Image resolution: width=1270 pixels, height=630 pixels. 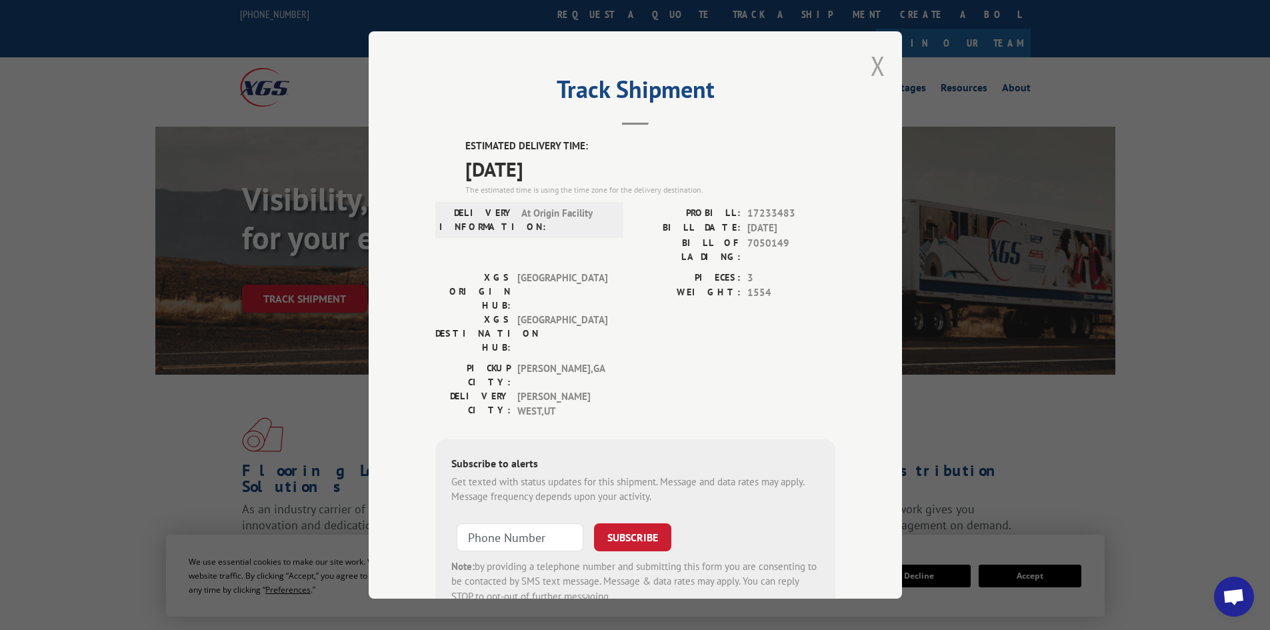 What do you see at coordinates (566, 220) in the screenshot?
I see `span: At Origin Facility` at bounding box center [566, 220].